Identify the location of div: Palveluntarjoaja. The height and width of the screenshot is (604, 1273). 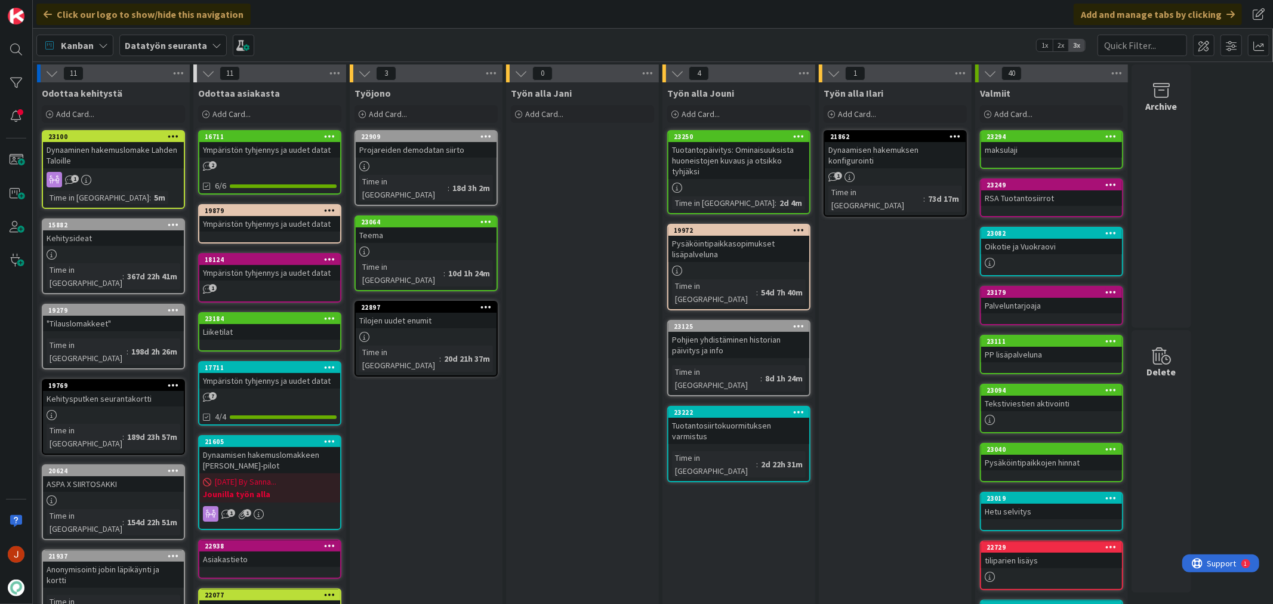
(1051, 306).